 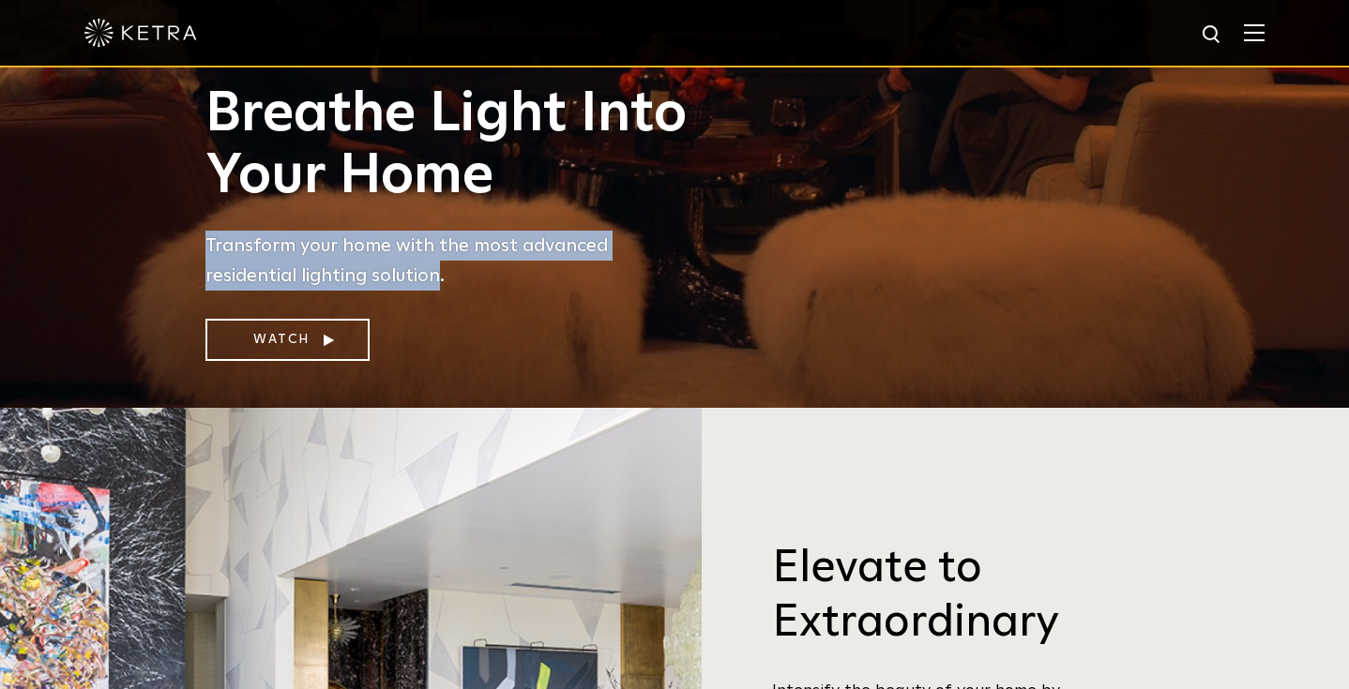 I want to click on img: ketra-logo-2019-white, so click(x=141, y=33).